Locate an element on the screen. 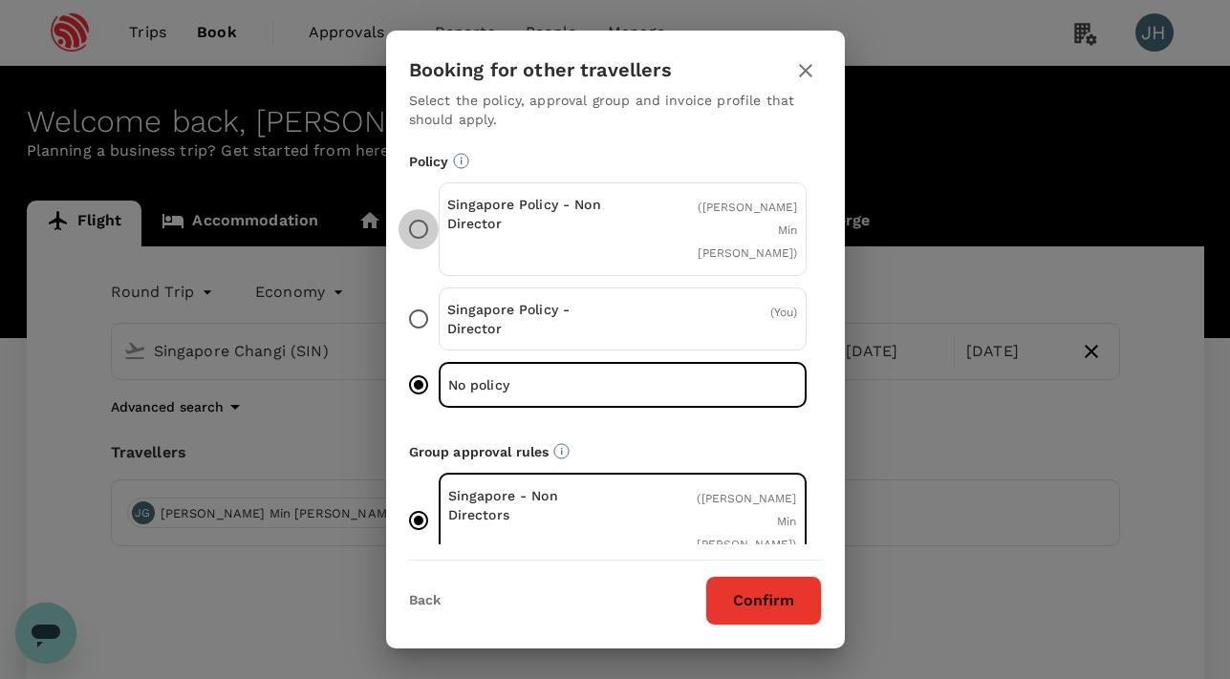 The image size is (1230, 679). button: Confirm is located at coordinates (763, 601).